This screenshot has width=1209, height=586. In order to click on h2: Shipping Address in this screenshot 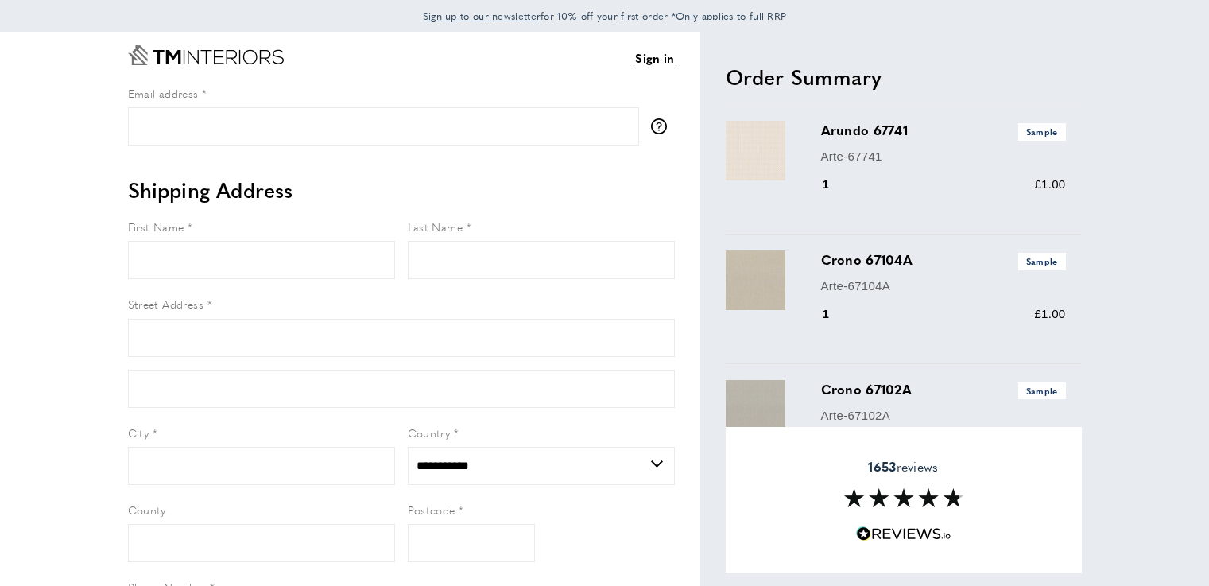, I will do `click(401, 190)`.